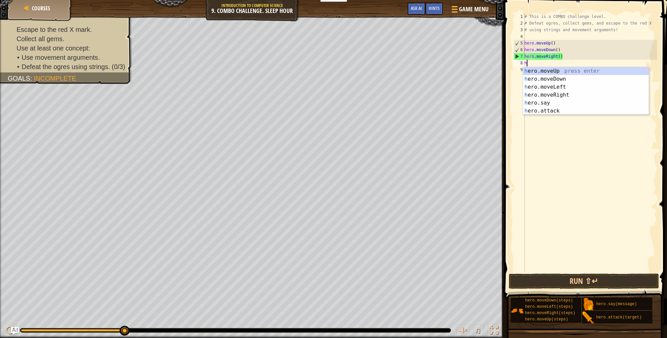  Describe the element at coordinates (19, 78) in the screenshot. I see `span: Goals` at that location.